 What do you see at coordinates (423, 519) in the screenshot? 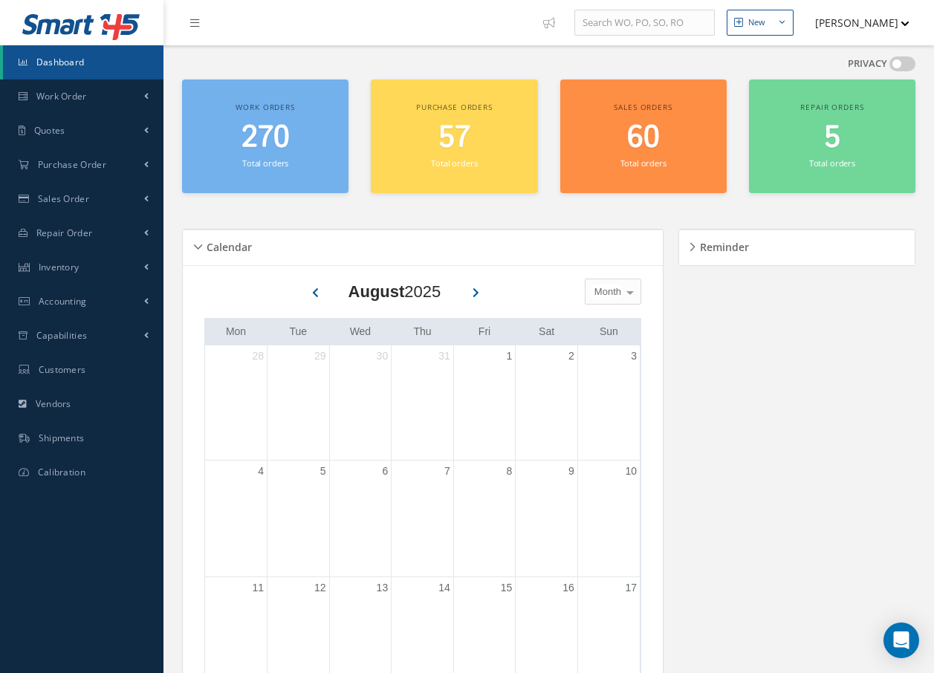
I see `td: August 7, 2025` at bounding box center [423, 519].